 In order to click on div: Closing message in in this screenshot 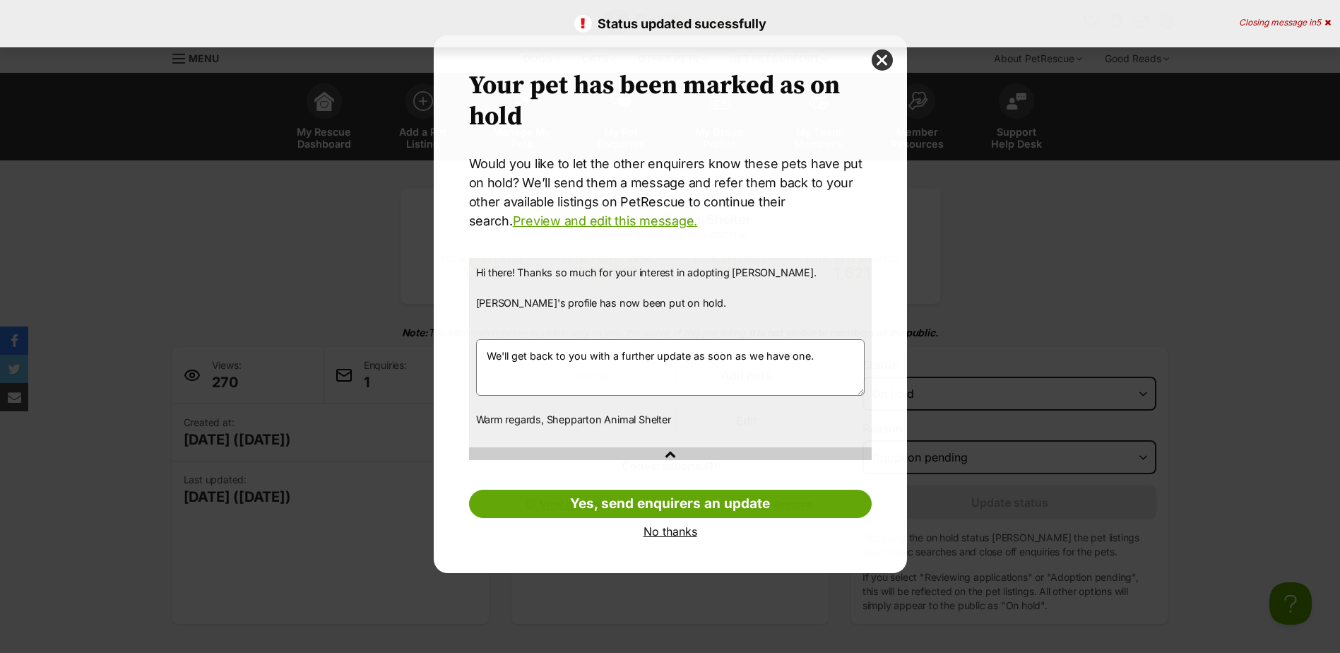, I will do `click(1285, 23)`.